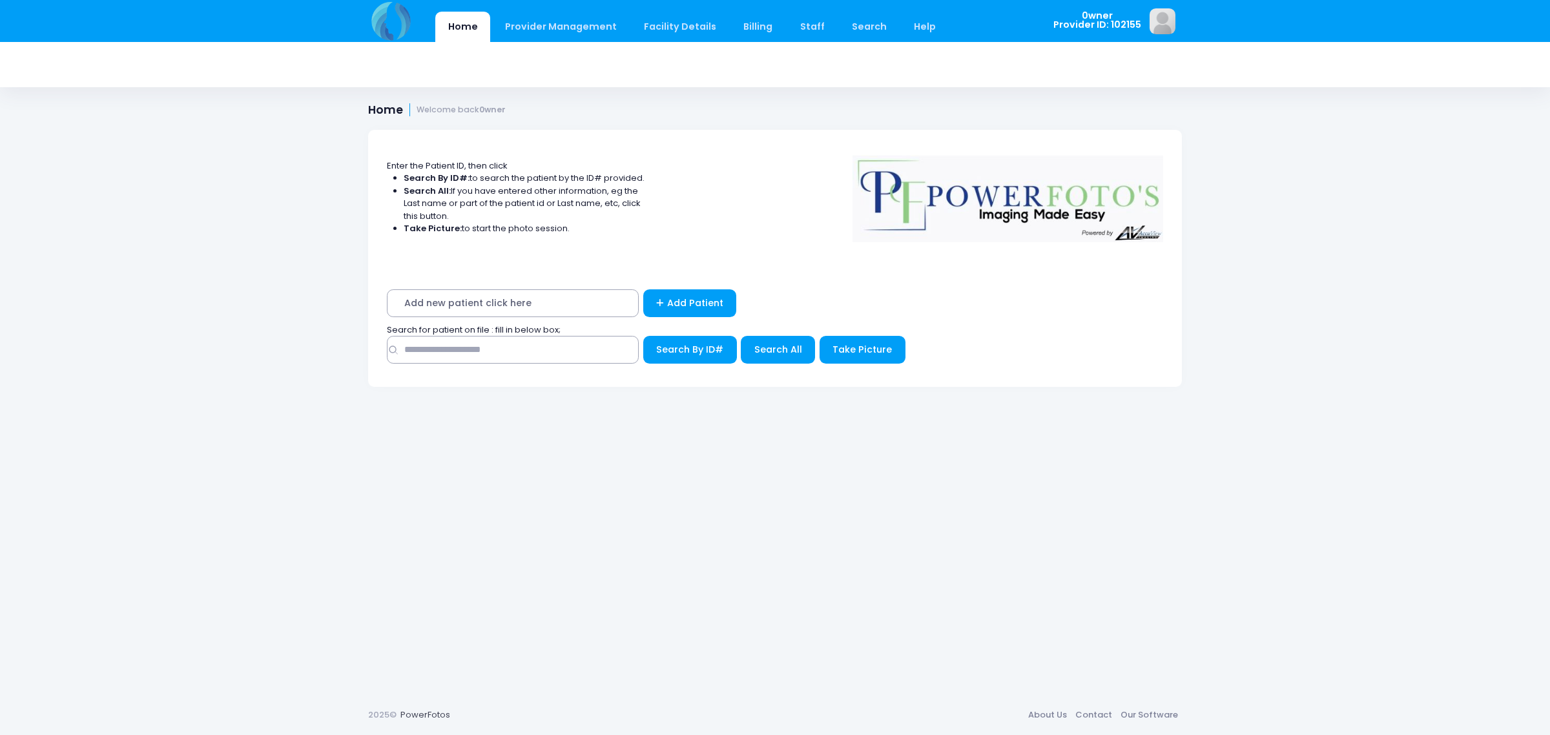  I want to click on img: Logo, so click(1008, 194).